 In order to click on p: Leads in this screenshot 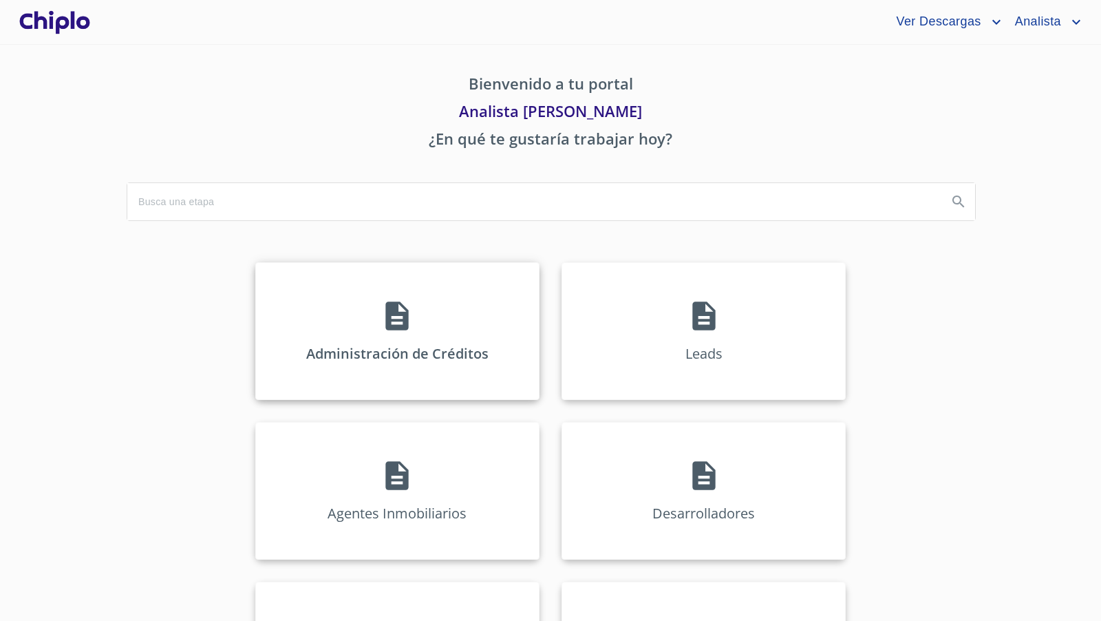, I will do `click(704, 353)`.